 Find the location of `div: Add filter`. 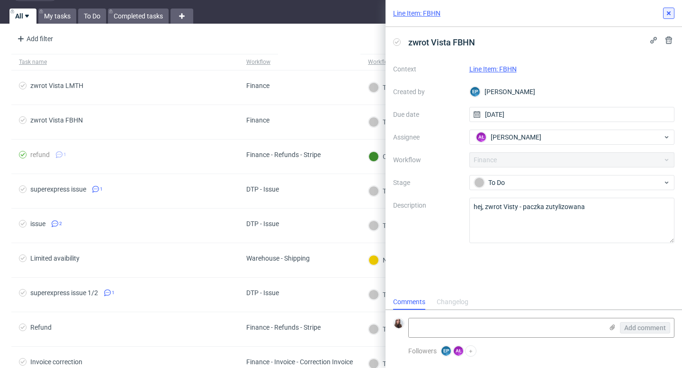

div: Add filter is located at coordinates (34, 39).